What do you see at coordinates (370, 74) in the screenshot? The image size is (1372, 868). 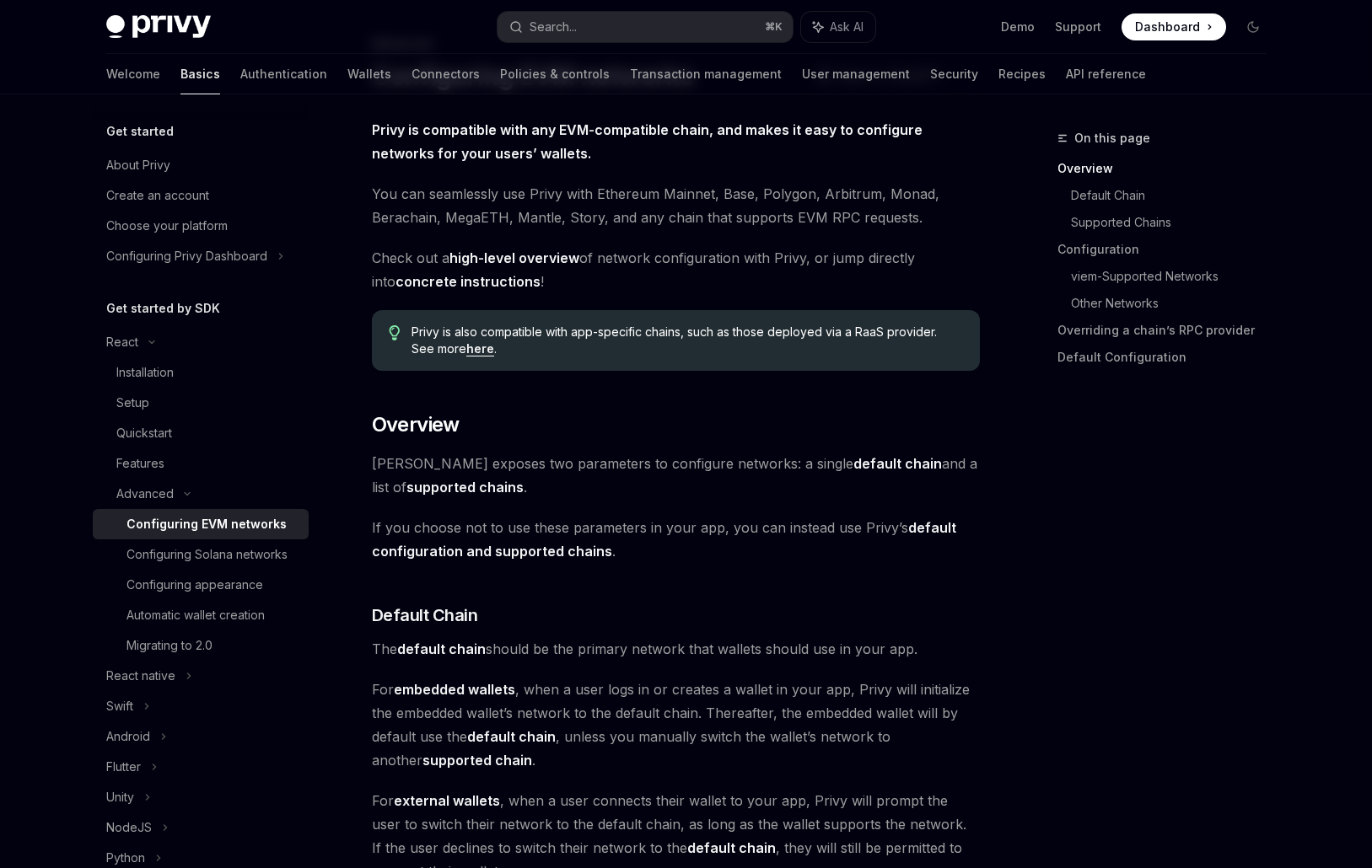 I see `a: Wallets` at bounding box center [370, 74].